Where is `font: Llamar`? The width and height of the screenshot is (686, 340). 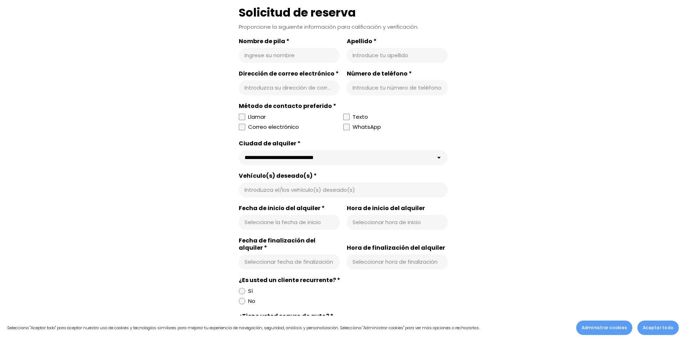 font: Llamar is located at coordinates (257, 117).